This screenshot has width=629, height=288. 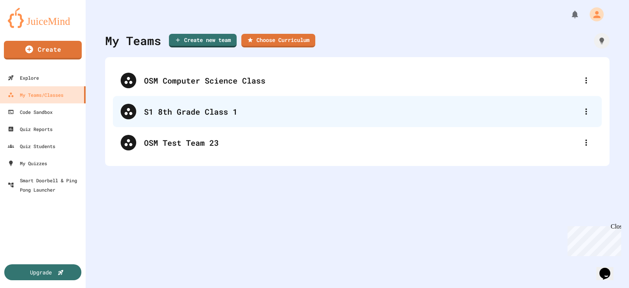 What do you see at coordinates (45, 185) in the screenshot?
I see `div: Smart Doorbell & Ping Pong Launcher` at bounding box center [45, 185].